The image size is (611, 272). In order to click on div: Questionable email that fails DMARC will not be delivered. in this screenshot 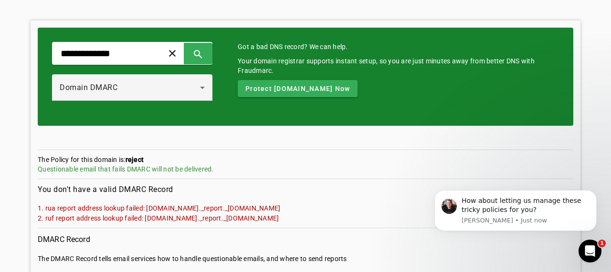, I will do `click(305, 169)`.